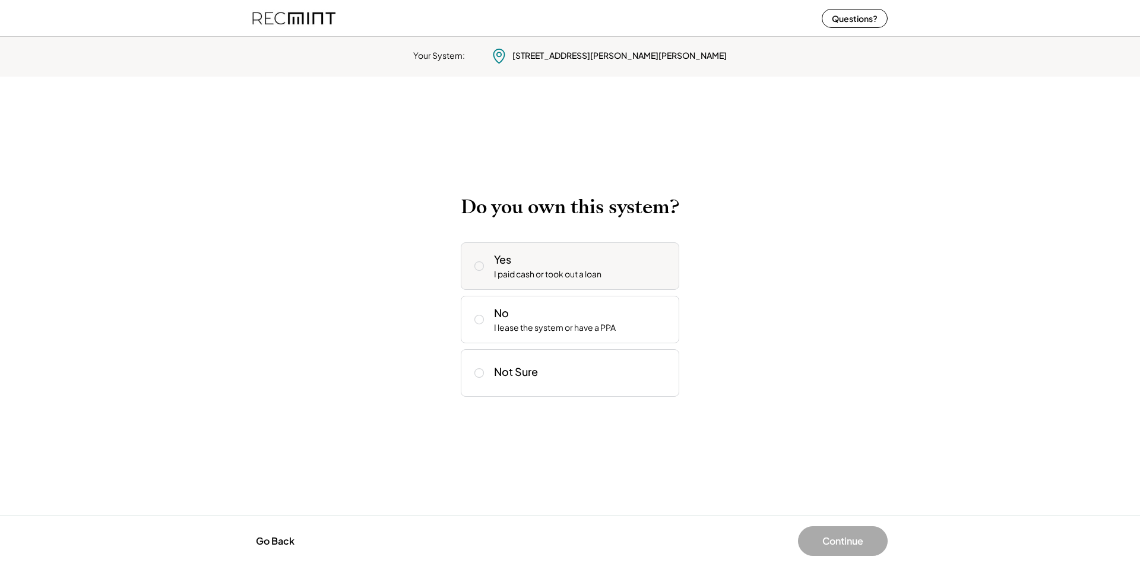  What do you see at coordinates (570, 207) in the screenshot?
I see `h2: Do you own this system?` at bounding box center [570, 207].